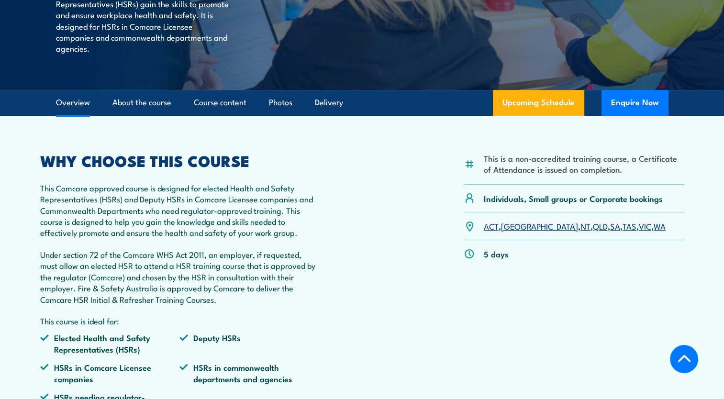 This screenshot has height=399, width=724. Describe the element at coordinates (180, 210) in the screenshot. I see `p: This Comcare approved course is designed for elected Health and Safety Representatives (HSRs) and...` at that location.